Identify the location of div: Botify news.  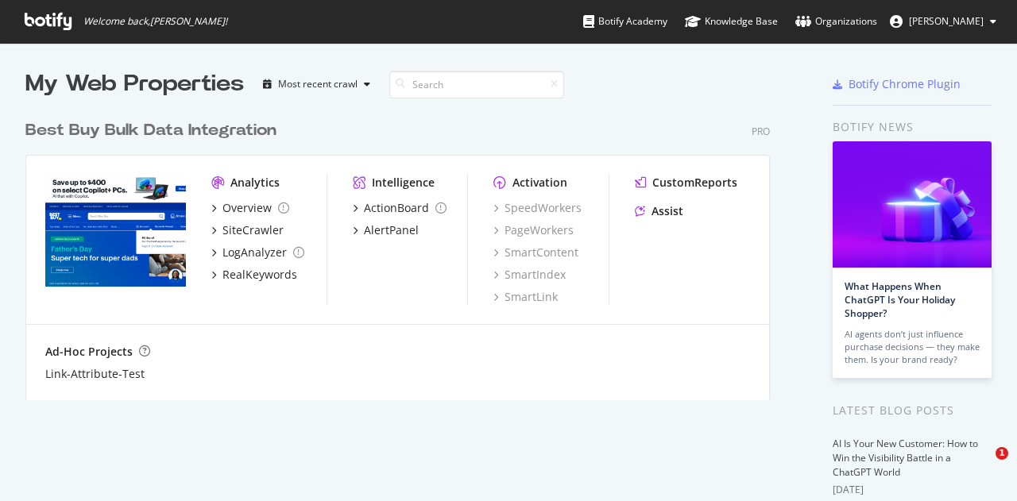
(912, 127).